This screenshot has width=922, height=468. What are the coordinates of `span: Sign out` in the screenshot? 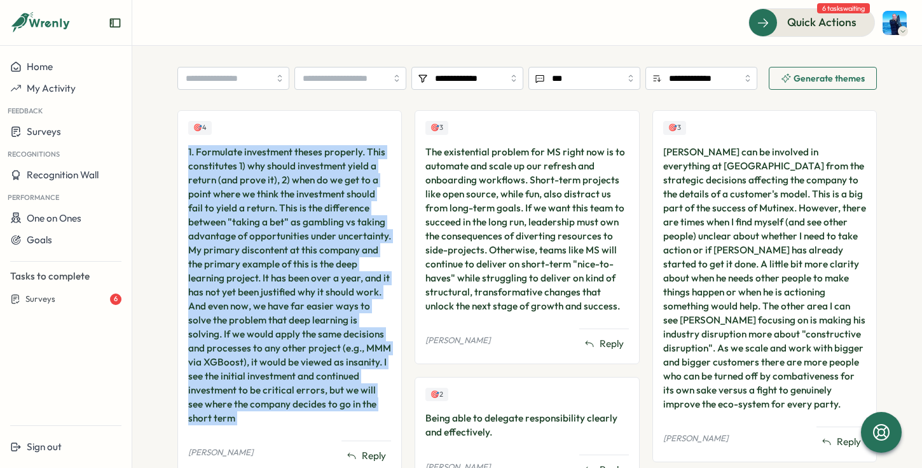 It's located at (44, 446).